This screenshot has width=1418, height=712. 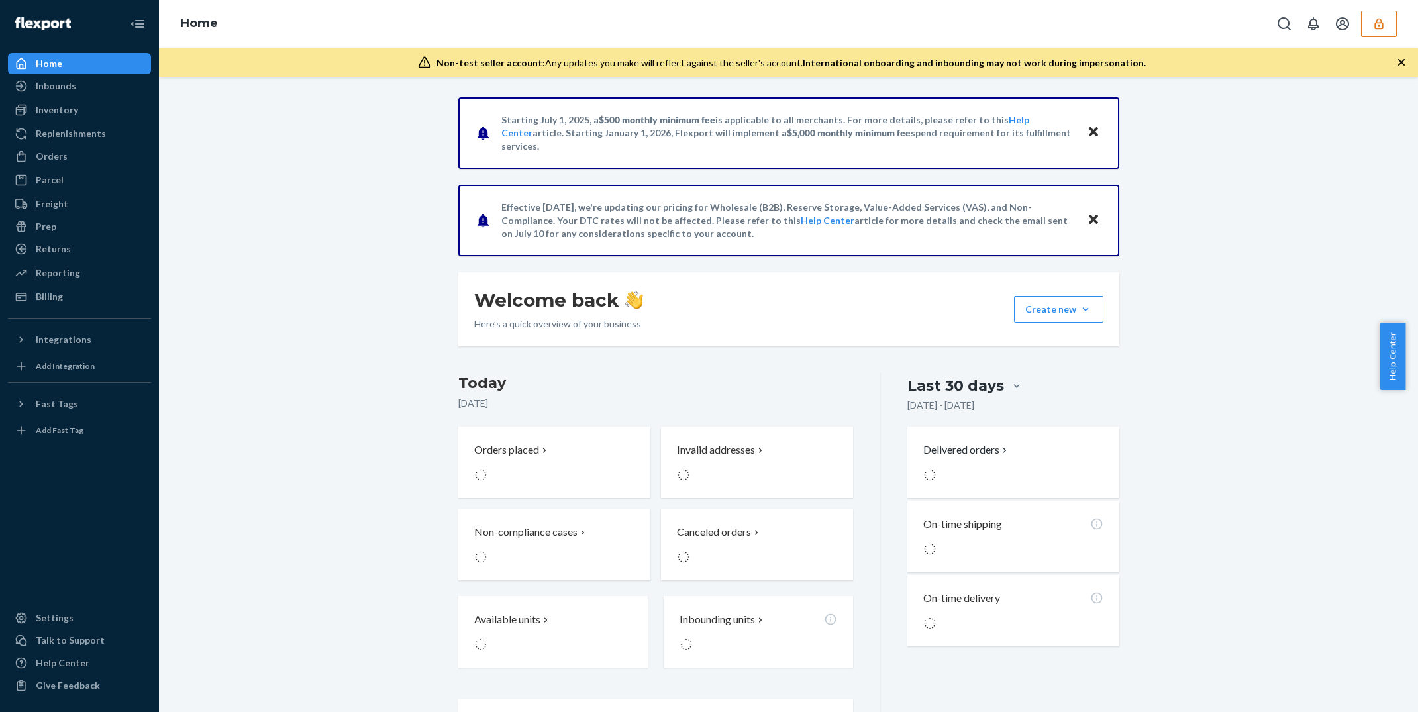 What do you see at coordinates (1058, 309) in the screenshot?
I see `button: Create new` at bounding box center [1058, 309].